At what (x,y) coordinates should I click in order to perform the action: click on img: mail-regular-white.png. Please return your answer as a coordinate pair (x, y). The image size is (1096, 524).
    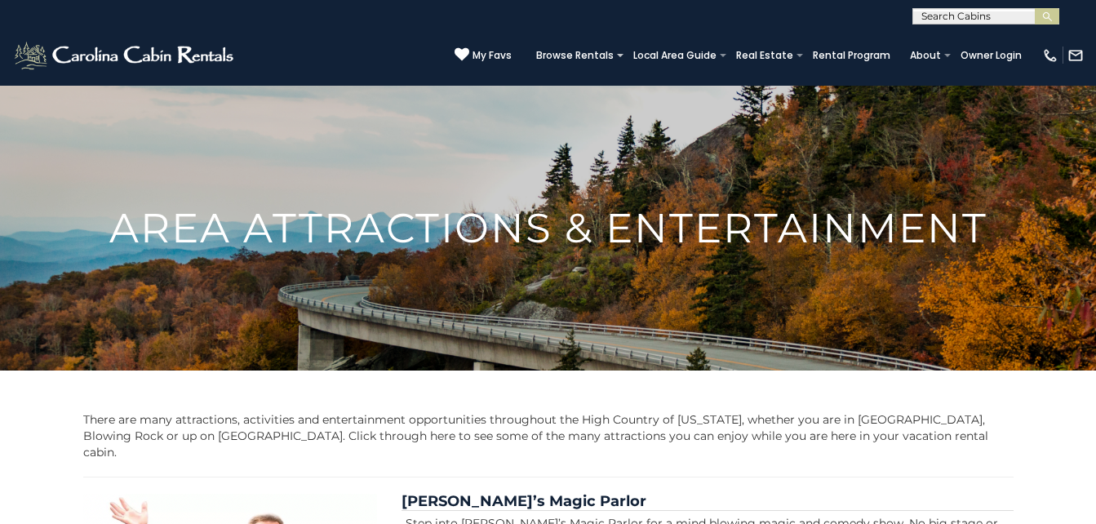
    Looking at the image, I should click on (1076, 56).